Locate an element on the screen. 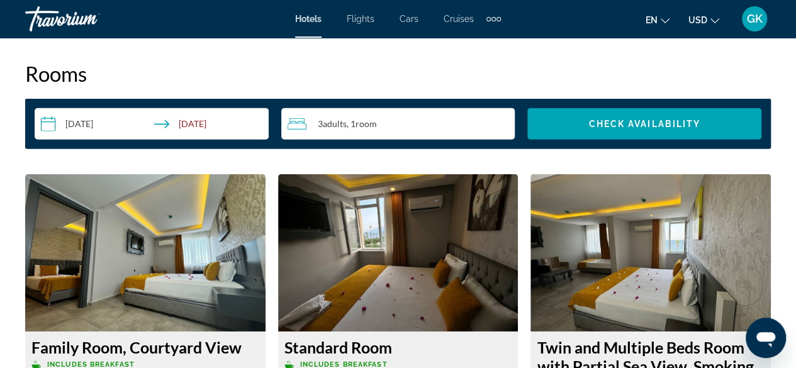  button: User Menu is located at coordinates (754, 19).